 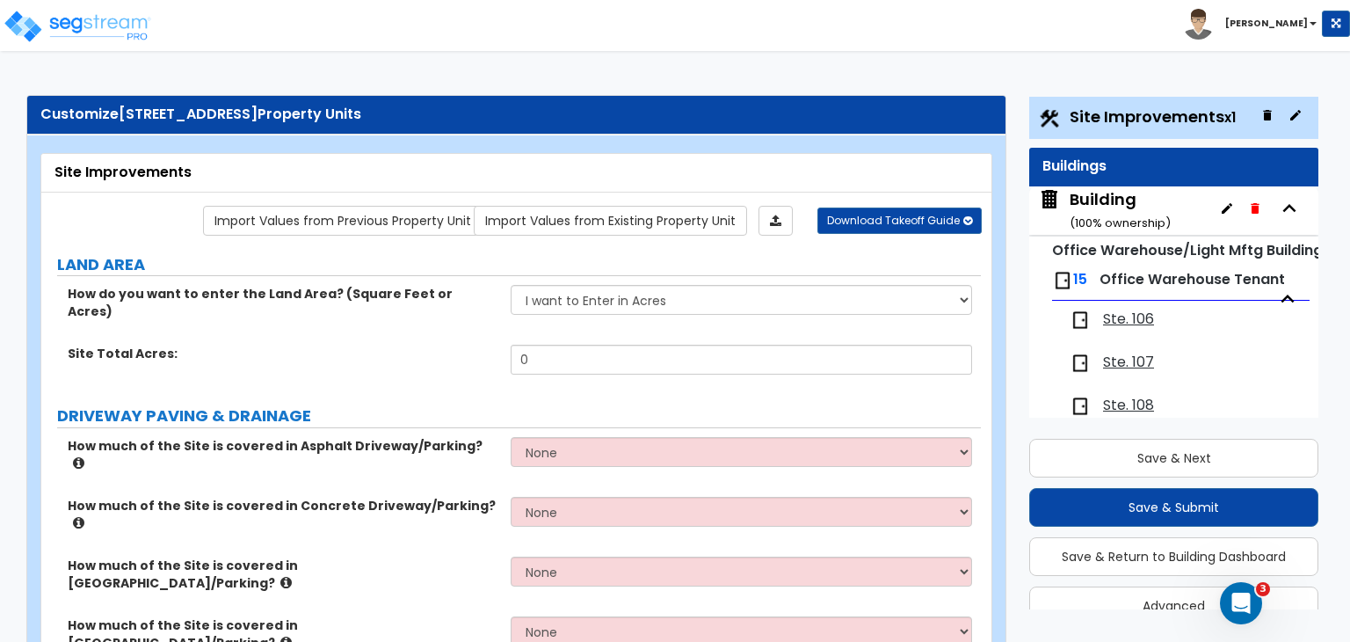 I want to click on span: Ste. 106, so click(x=1129, y=319).